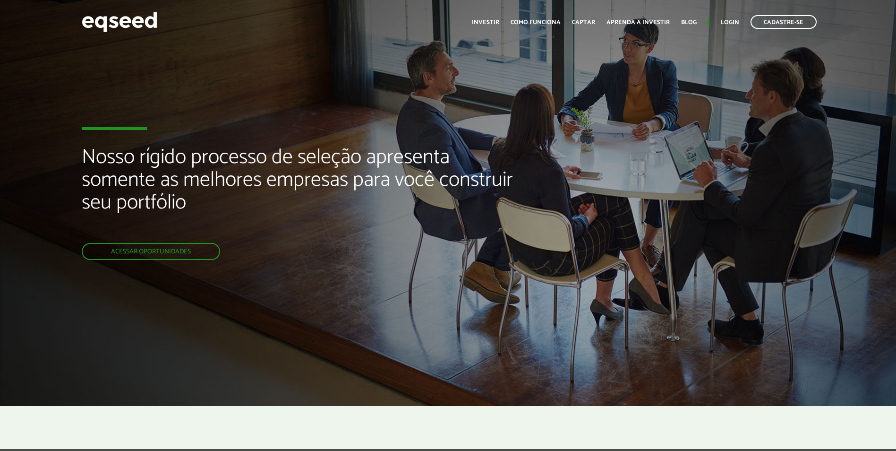 This screenshot has height=451, width=896. I want to click on a: Aprenda a investir, so click(638, 22).